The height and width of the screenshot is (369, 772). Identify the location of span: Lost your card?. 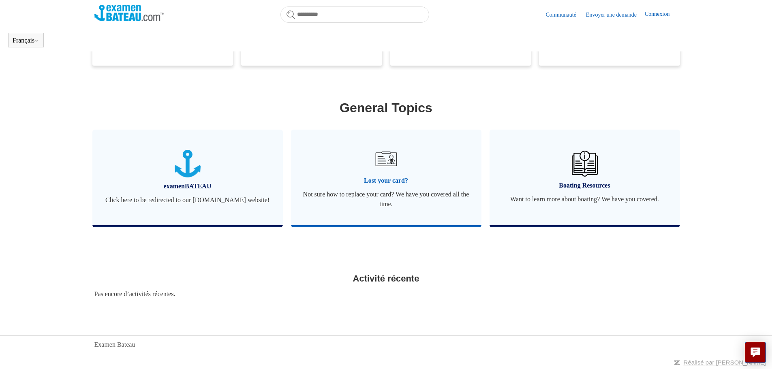
(386, 181).